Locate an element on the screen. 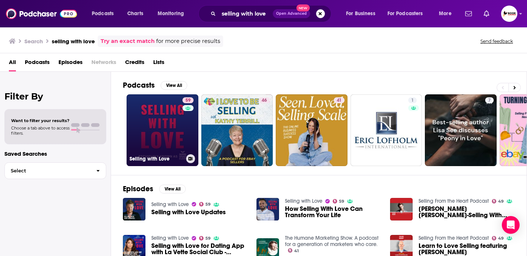 The image size is (527, 256). span: 1 is located at coordinates (412, 101).